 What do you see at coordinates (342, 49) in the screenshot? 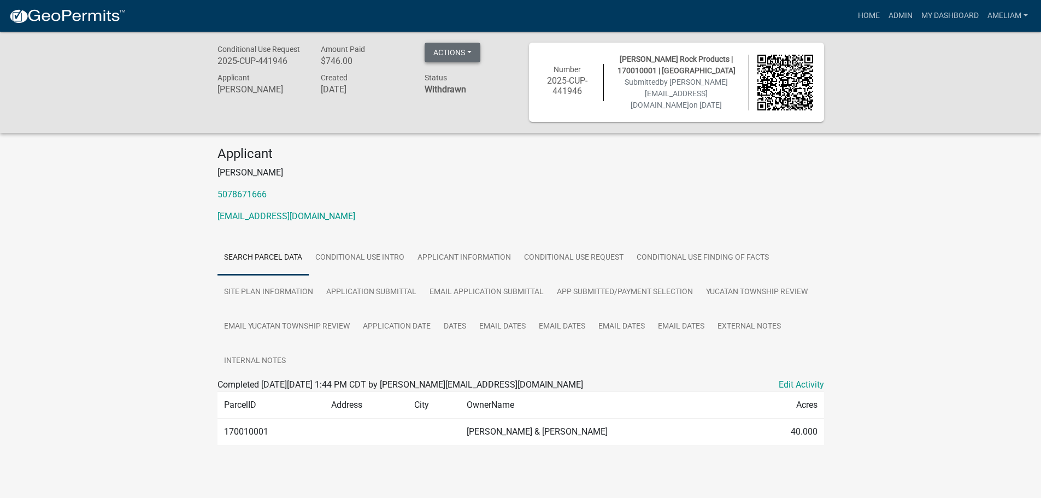
I see `span: Amount Paid` at bounding box center [342, 49].